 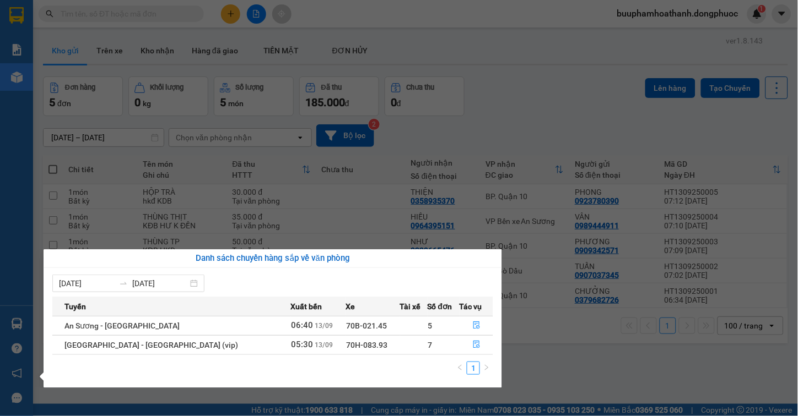 What do you see at coordinates (460, 368) in the screenshot?
I see `button: left` at bounding box center [460, 368].